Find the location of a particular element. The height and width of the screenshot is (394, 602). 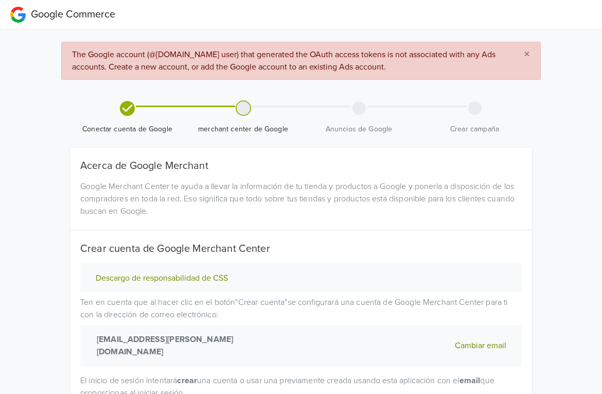

span: merchant center de Google is located at coordinates (243, 129).